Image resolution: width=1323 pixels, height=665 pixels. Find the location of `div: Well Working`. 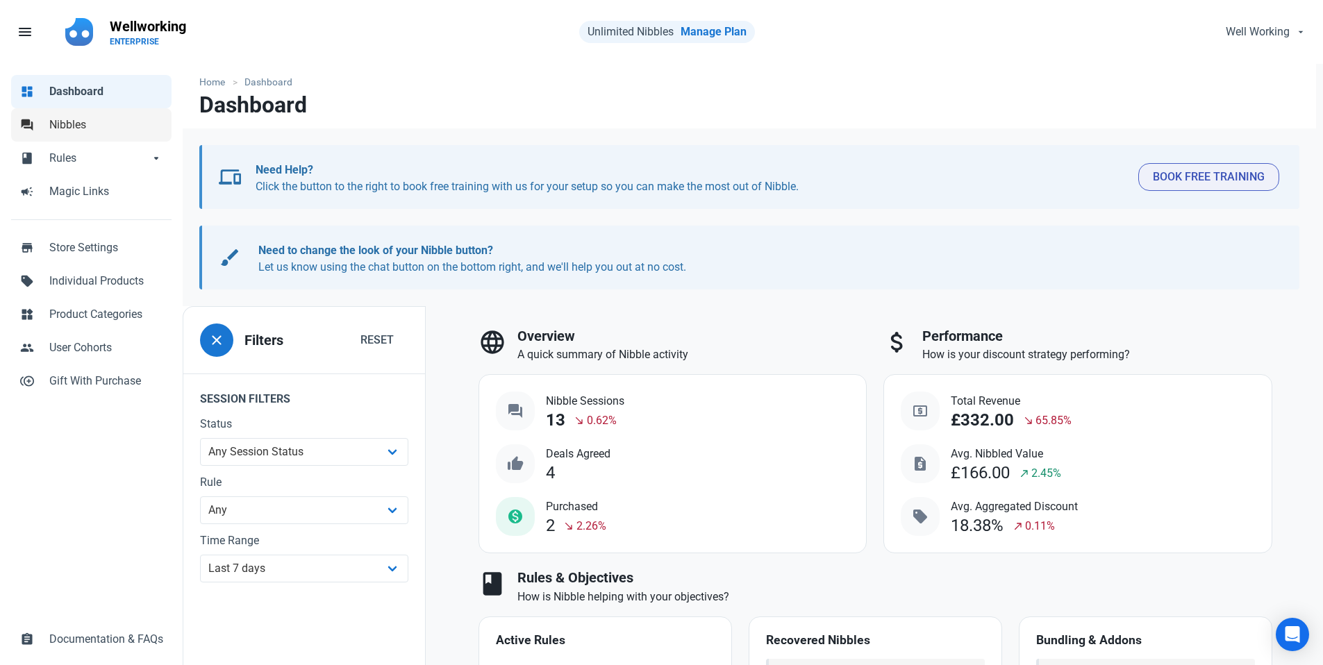

div: Well Working is located at coordinates (1264, 32).